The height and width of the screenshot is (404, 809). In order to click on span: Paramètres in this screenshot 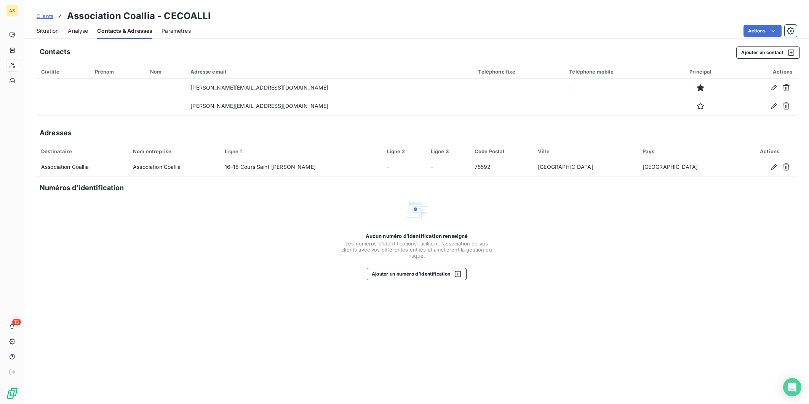, I will do `click(176, 31)`.